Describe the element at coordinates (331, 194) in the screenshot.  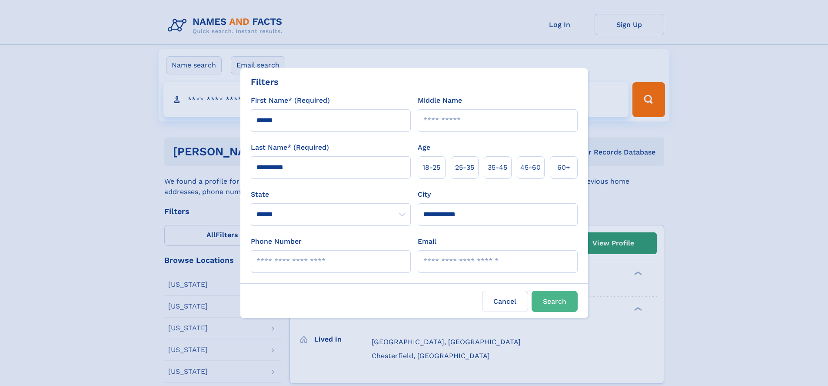
I see `label: State` at that location.